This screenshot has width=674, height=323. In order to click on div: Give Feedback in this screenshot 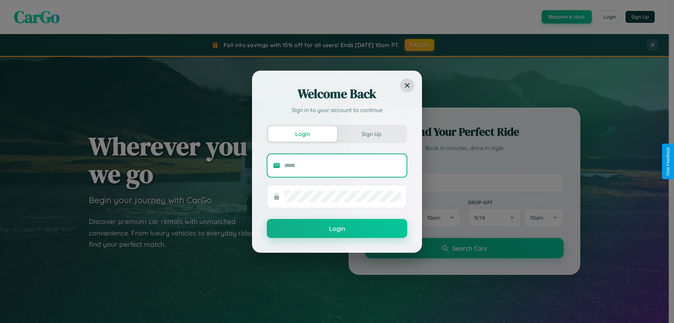, I will do `click(668, 161)`.